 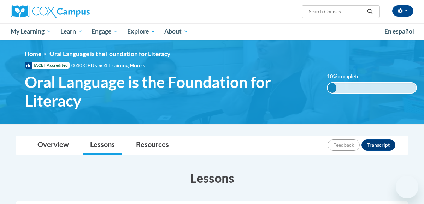 What do you see at coordinates (176, 31) in the screenshot?
I see `span: About` at bounding box center [176, 31].